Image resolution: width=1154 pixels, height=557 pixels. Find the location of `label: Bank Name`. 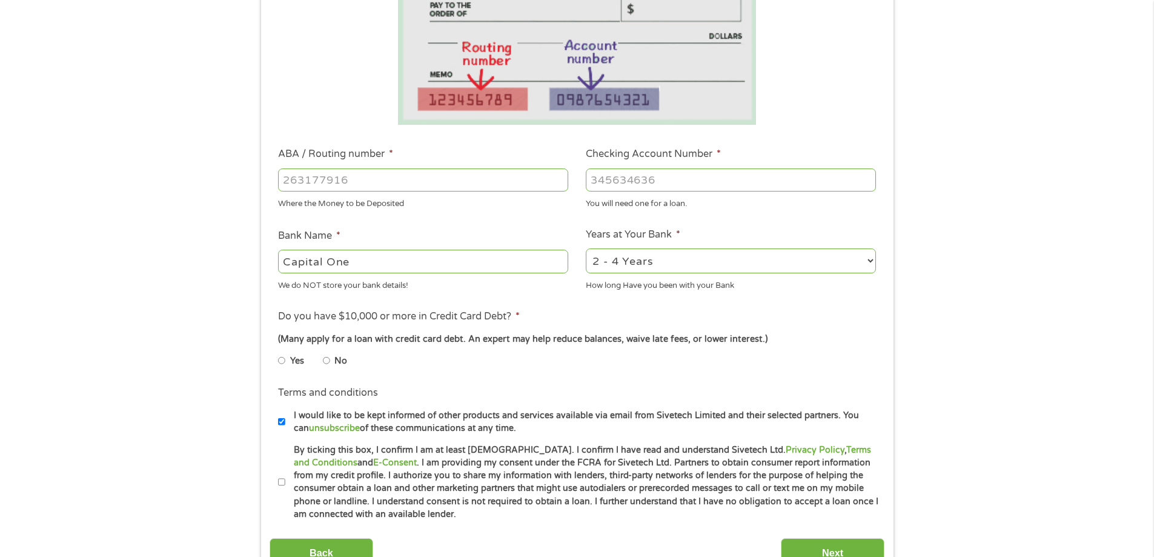

label: Bank Name is located at coordinates (309, 236).